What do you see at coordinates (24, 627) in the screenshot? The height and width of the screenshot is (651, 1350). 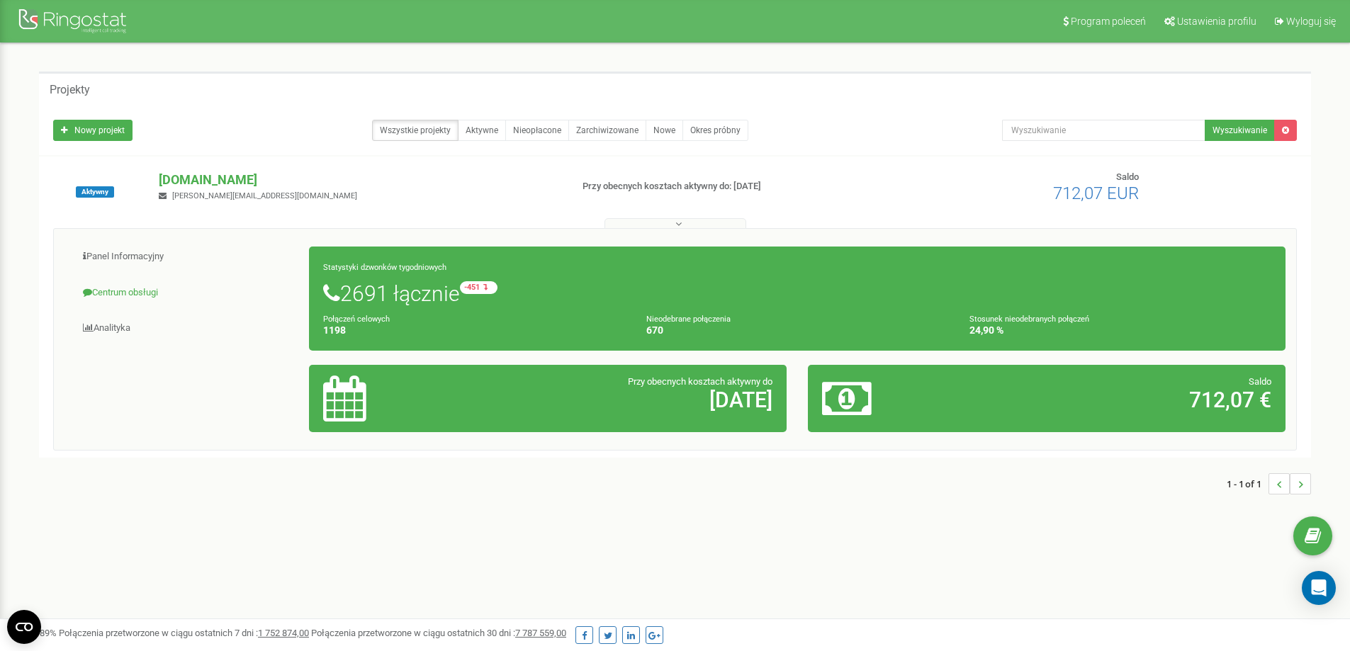 I see `button: Open CMP widget` at bounding box center [24, 627].